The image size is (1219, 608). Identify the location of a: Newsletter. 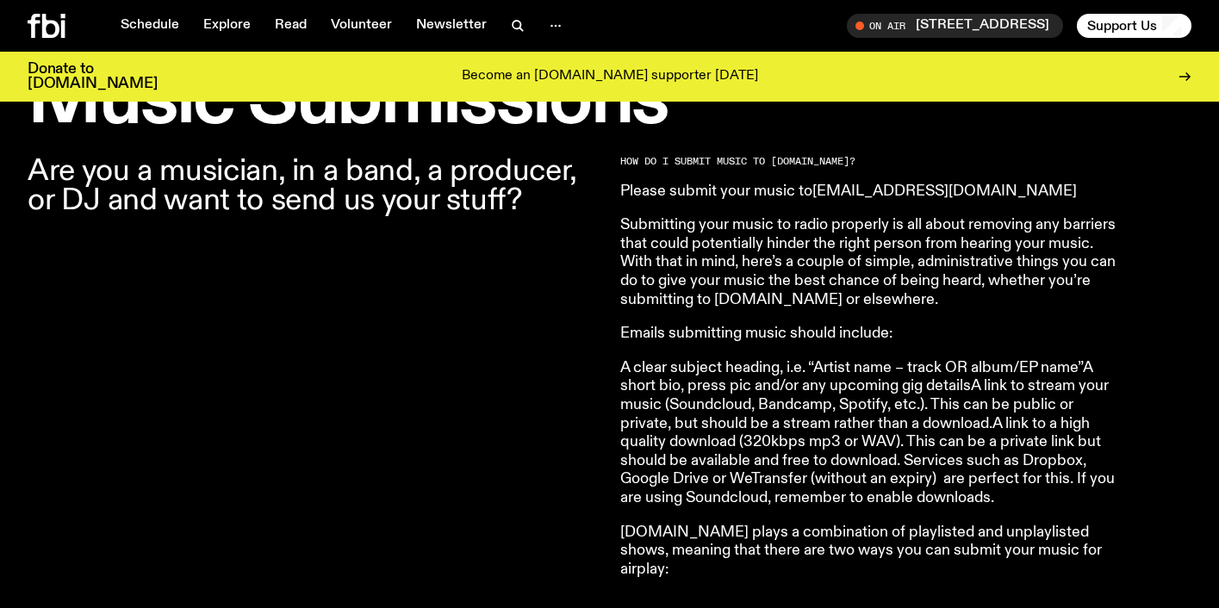
(451, 26).